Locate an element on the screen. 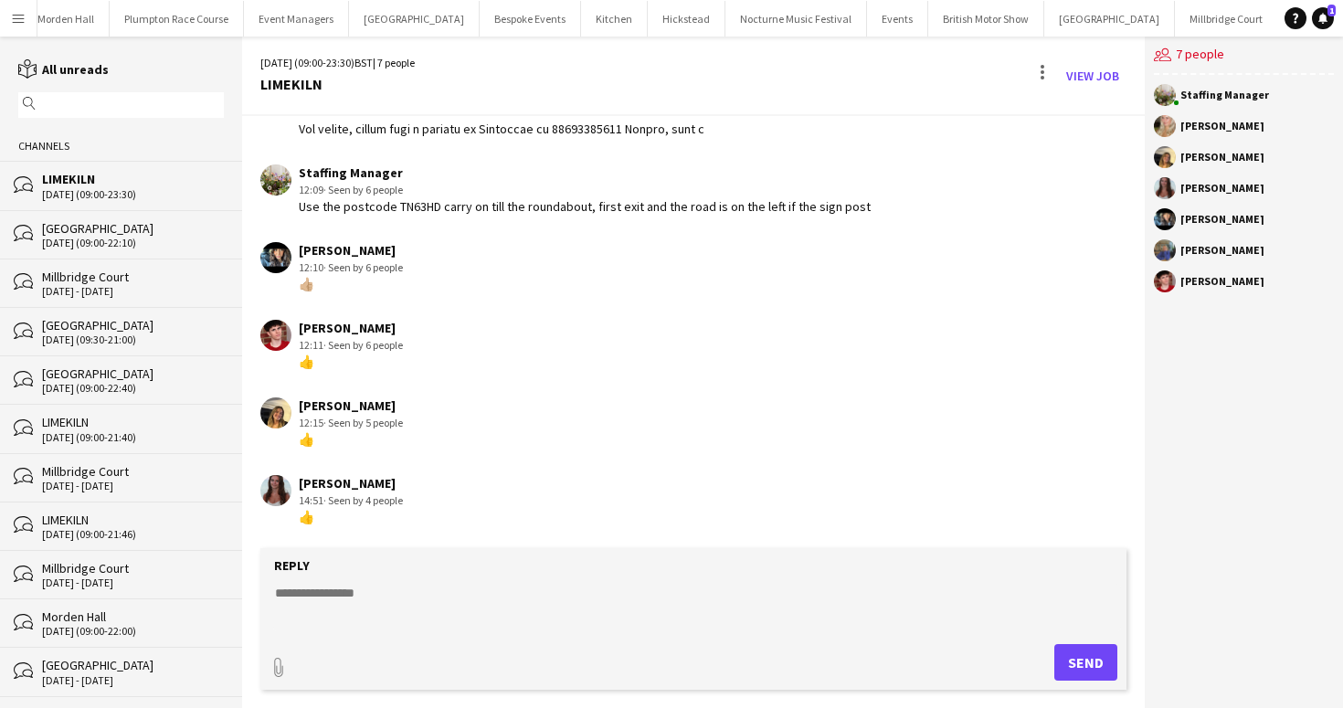 The image size is (1343, 719). span: 1 is located at coordinates (1331, 10).